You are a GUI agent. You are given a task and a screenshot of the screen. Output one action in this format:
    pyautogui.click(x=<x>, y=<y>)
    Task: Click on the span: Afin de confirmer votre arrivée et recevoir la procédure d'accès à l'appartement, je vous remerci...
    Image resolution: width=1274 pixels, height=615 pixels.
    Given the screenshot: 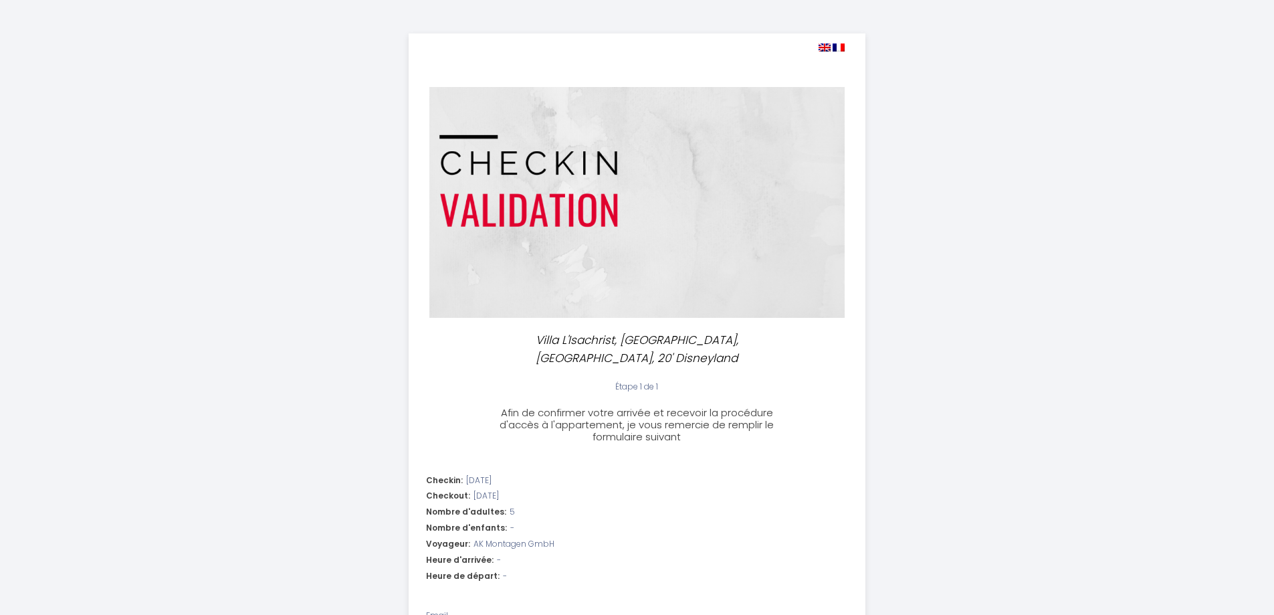 What is the action you would take?
    pyautogui.click(x=637, y=424)
    